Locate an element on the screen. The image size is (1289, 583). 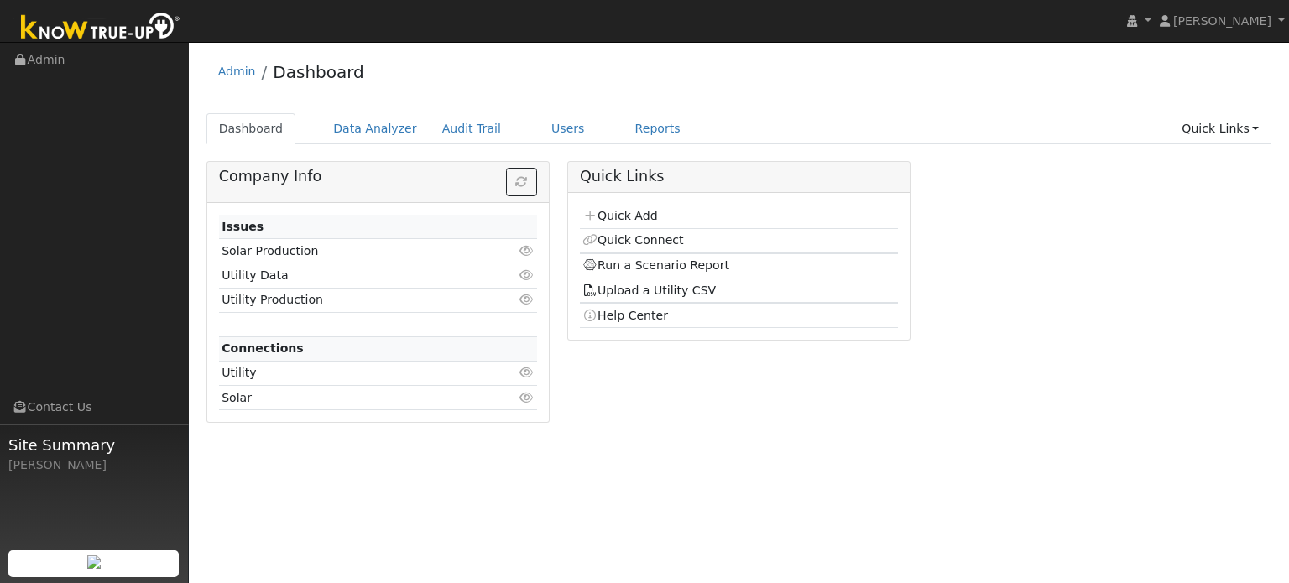
a: Data Analyzer is located at coordinates (375, 128).